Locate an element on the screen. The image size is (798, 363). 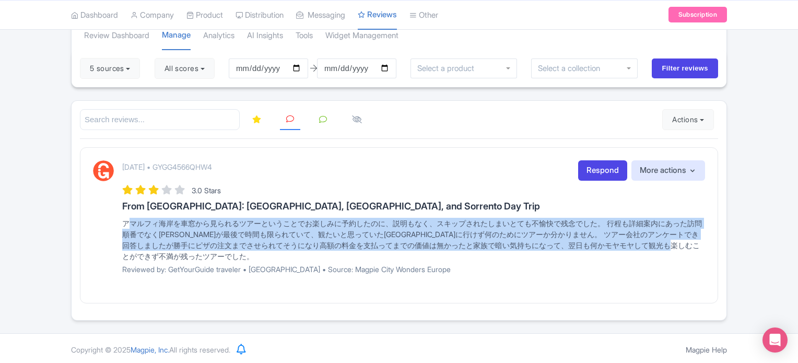
a: Respond is located at coordinates (603, 170).